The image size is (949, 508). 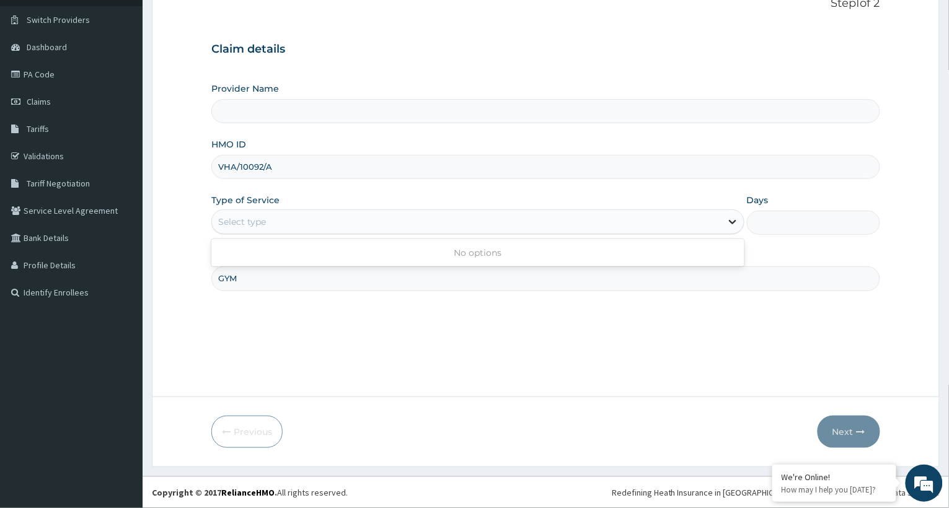 I want to click on span: Tariffs, so click(x=38, y=129).